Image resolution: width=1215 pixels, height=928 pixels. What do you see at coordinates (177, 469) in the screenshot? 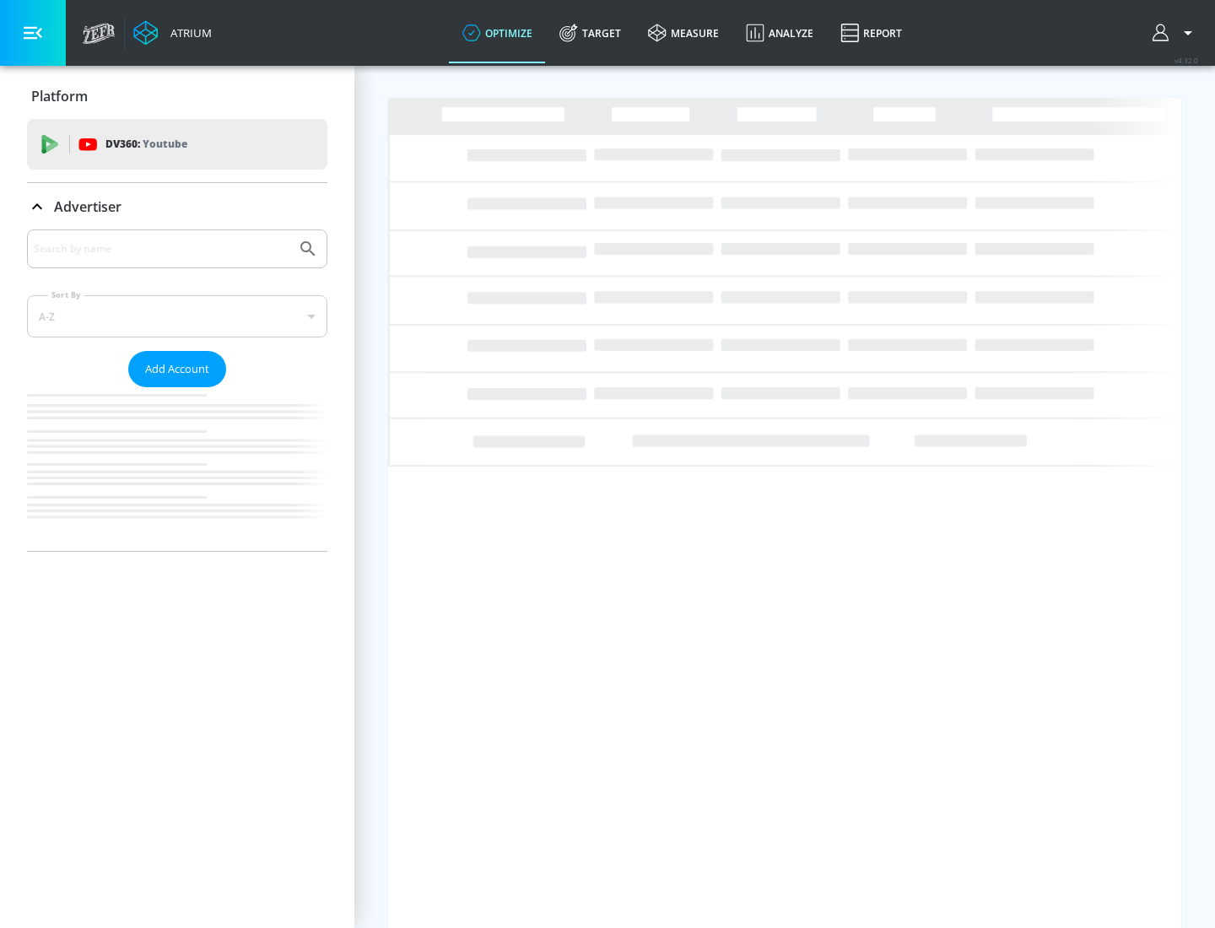
I see `nav: list of Advertiser` at bounding box center [177, 469].